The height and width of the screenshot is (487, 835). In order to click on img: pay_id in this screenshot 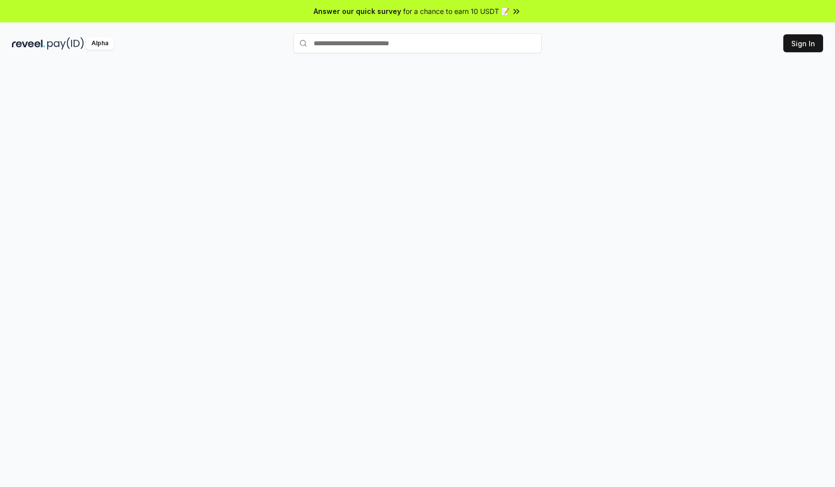, I will do `click(66, 43)`.